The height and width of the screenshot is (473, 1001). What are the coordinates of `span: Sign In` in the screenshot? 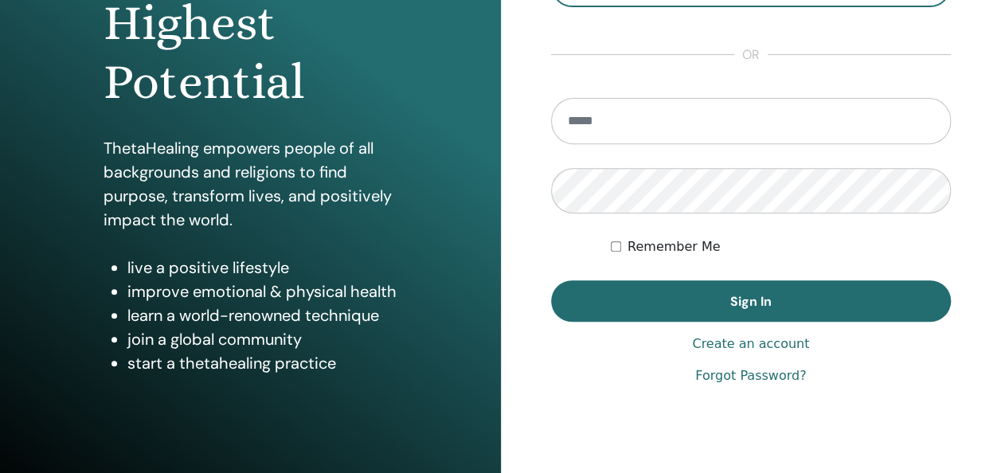 It's located at (751, 301).